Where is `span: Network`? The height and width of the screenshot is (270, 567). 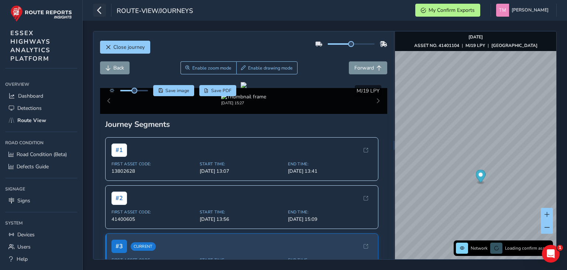
span: Network is located at coordinates (479, 248).